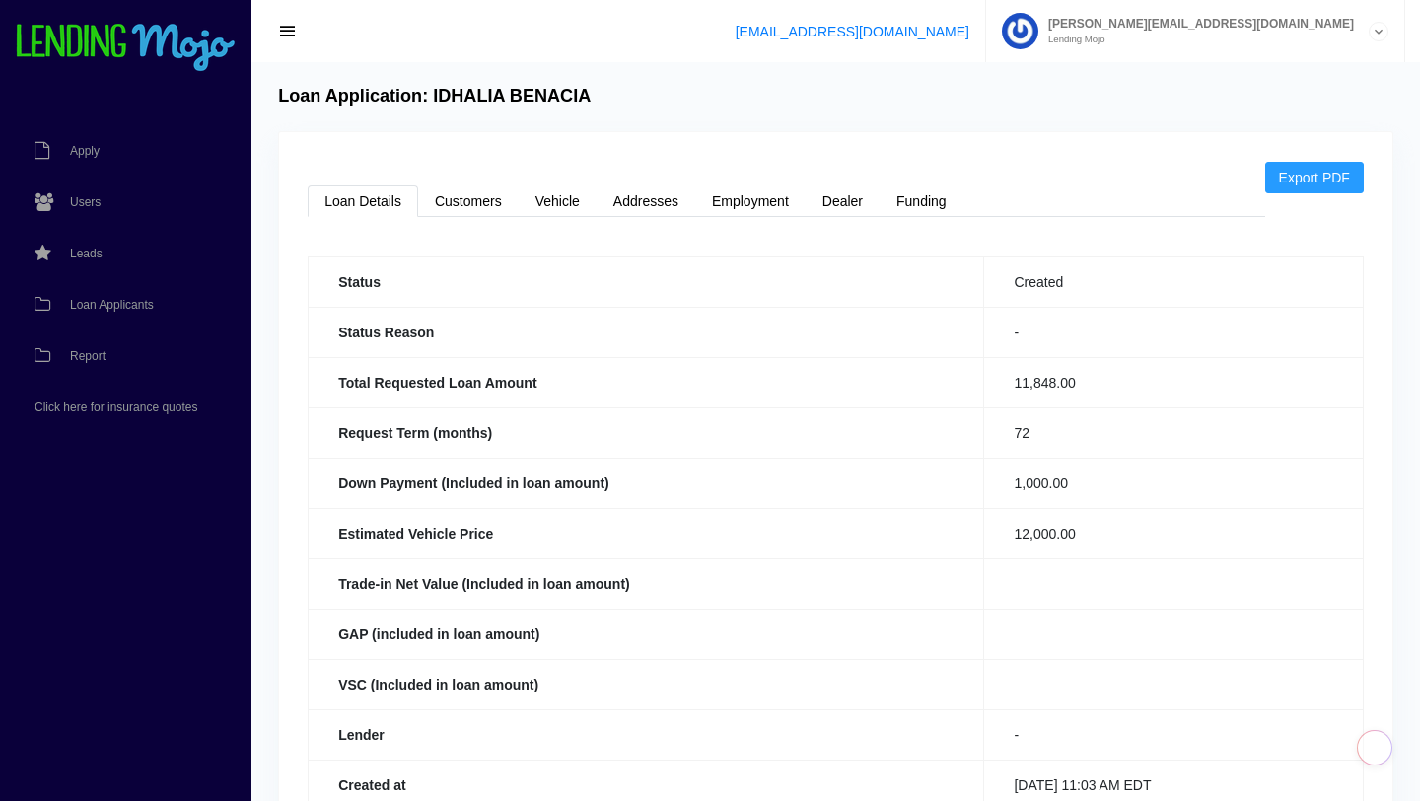  Describe the element at coordinates (751, 201) in the screenshot. I see `a: Employment` at that location.